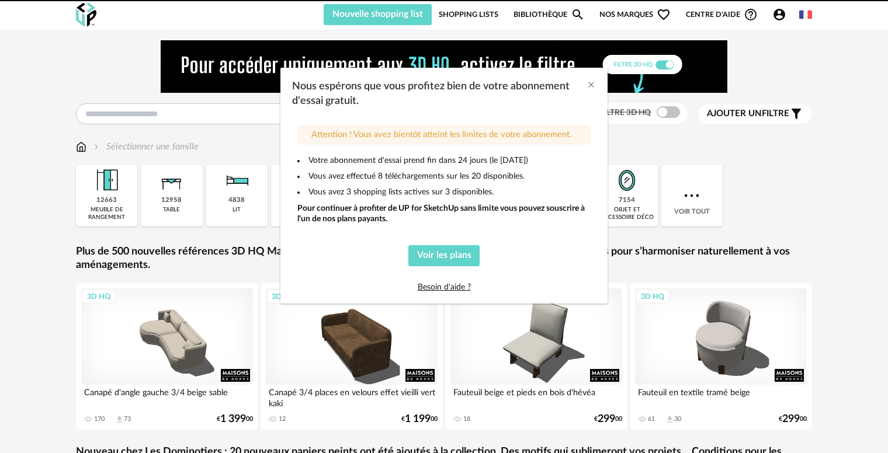 The width and height of the screenshot is (888, 453). What do you see at coordinates (444, 256) in the screenshot?
I see `button: Voir les plans` at bounding box center [444, 256].